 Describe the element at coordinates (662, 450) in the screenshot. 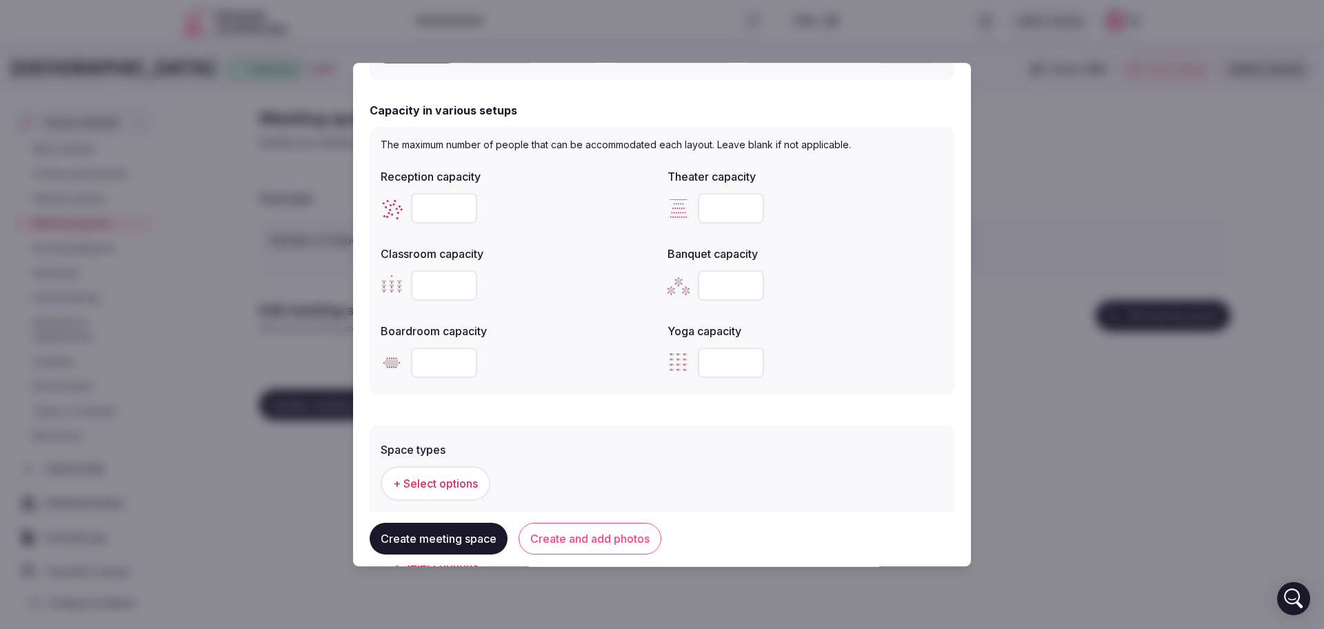

I see `label: Space types` at that location.